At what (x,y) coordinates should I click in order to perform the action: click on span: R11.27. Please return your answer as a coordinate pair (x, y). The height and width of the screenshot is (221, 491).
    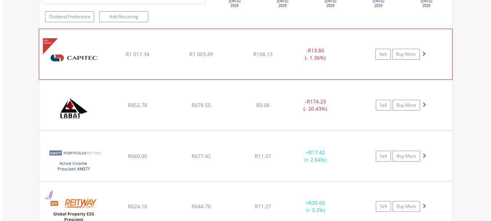
    Looking at the image, I should click on (263, 206).